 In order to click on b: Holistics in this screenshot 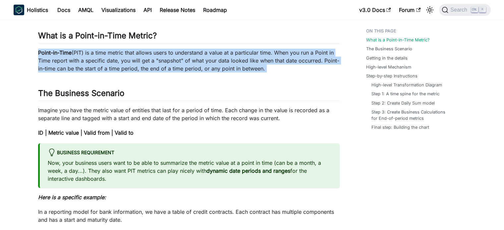, I will do `click(37, 10)`.